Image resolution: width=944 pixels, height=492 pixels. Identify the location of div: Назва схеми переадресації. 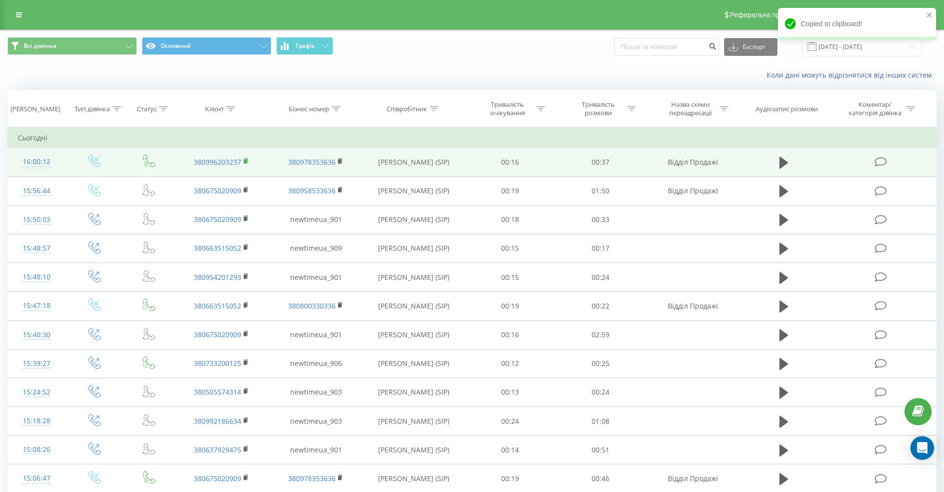
(691, 109).